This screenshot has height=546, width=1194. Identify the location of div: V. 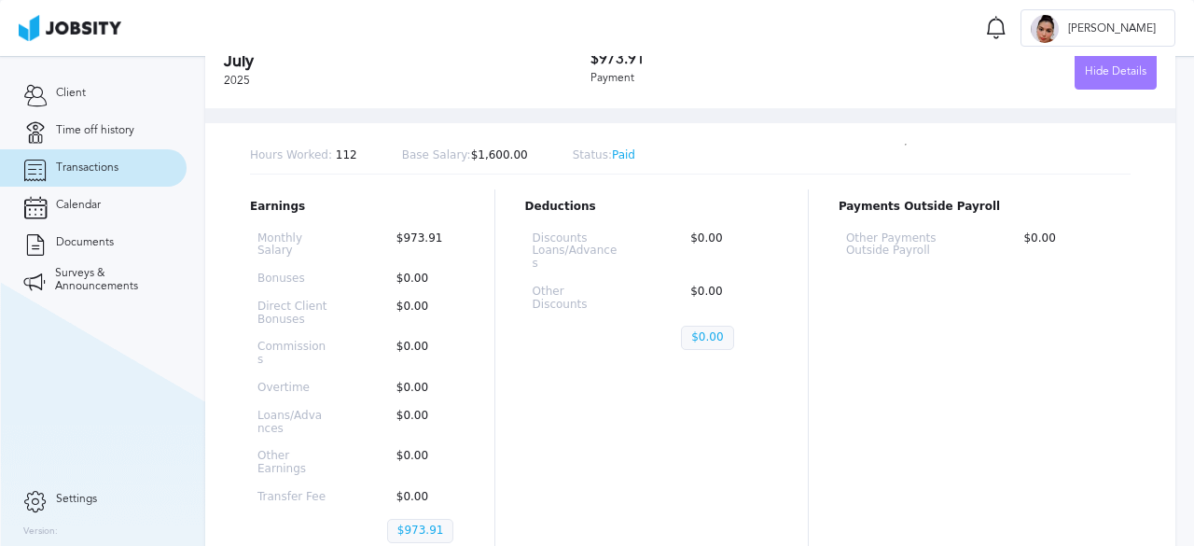
(1045, 29).